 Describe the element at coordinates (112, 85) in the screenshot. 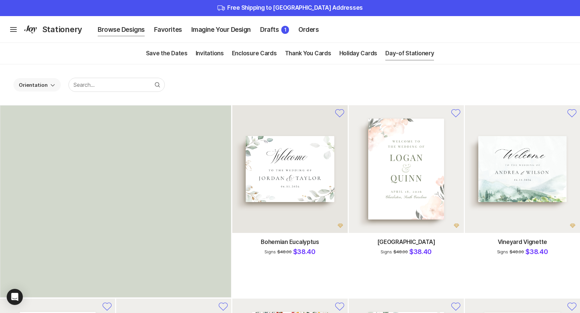

I see `input: Search...` at that location.